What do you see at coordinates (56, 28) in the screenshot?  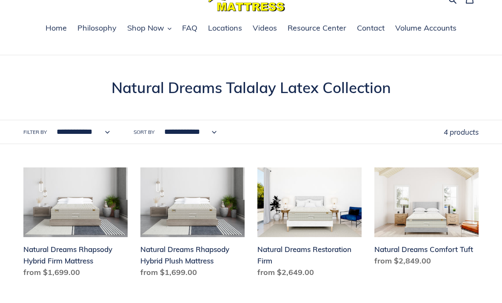 I see `span: Home` at bounding box center [56, 28].